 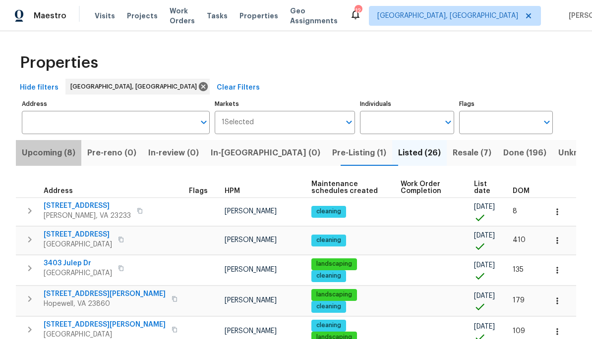 What do you see at coordinates (182, 16) in the screenshot?
I see `span: Work Orders` at bounding box center [182, 16].